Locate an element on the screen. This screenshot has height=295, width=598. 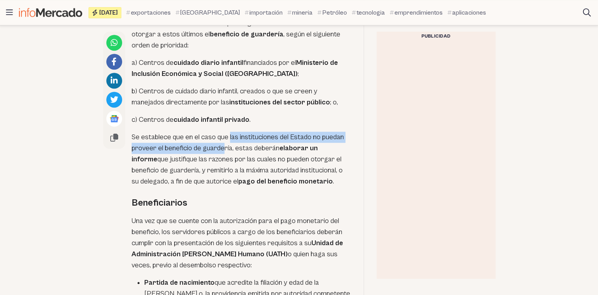
p: Una vez que se cuente con la autorización para el pago monetario del beneficio, los servidores pú... is located at coordinates (241, 243).